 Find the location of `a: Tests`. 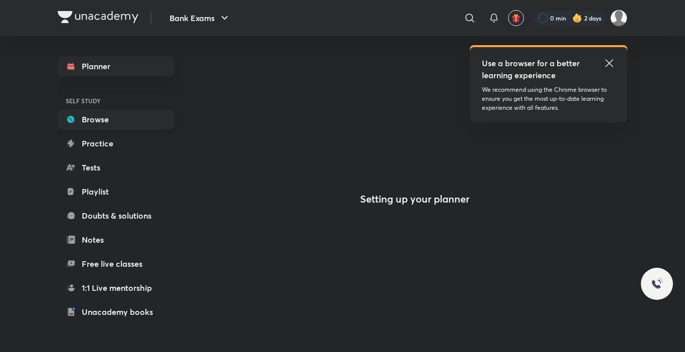

a: Tests is located at coordinates (116, 168).